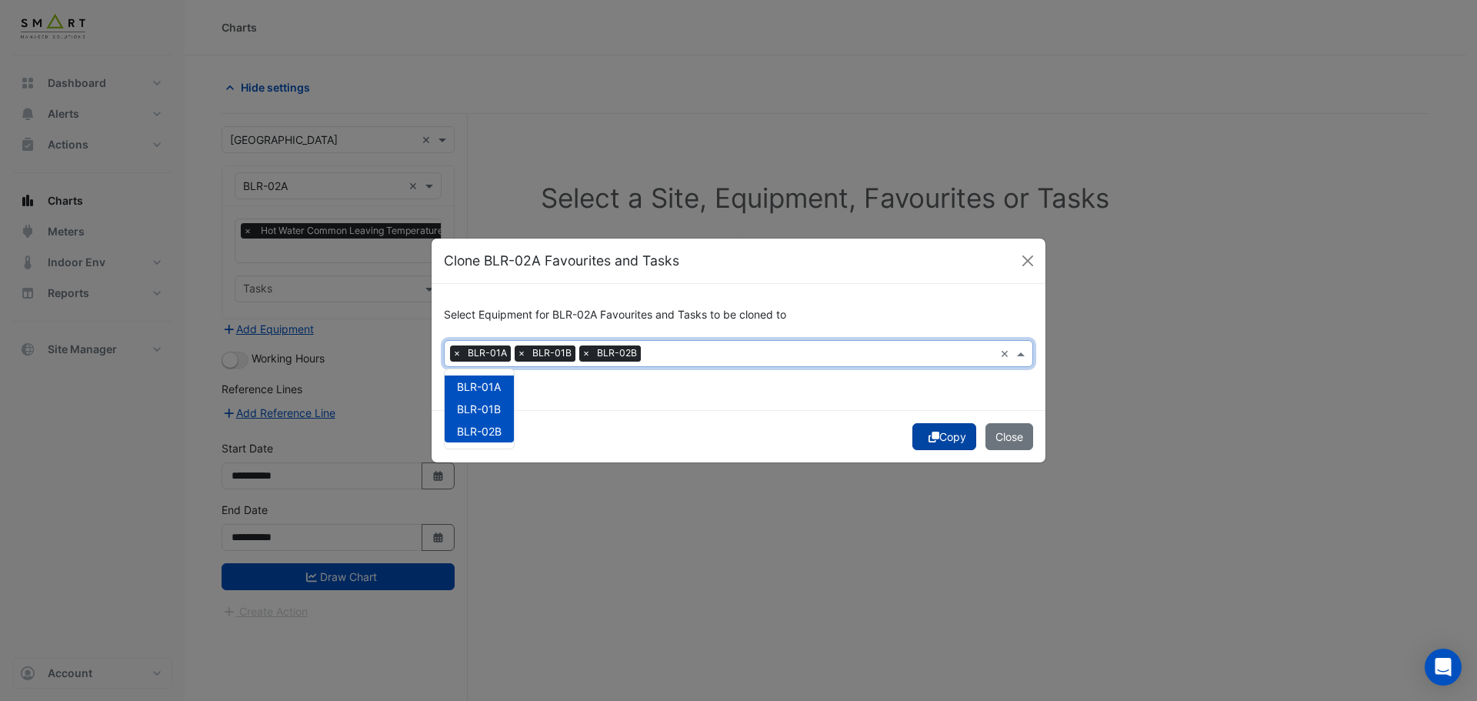 Image resolution: width=1477 pixels, height=701 pixels. What do you see at coordinates (944, 436) in the screenshot?
I see `button: Copy` at bounding box center [944, 436].